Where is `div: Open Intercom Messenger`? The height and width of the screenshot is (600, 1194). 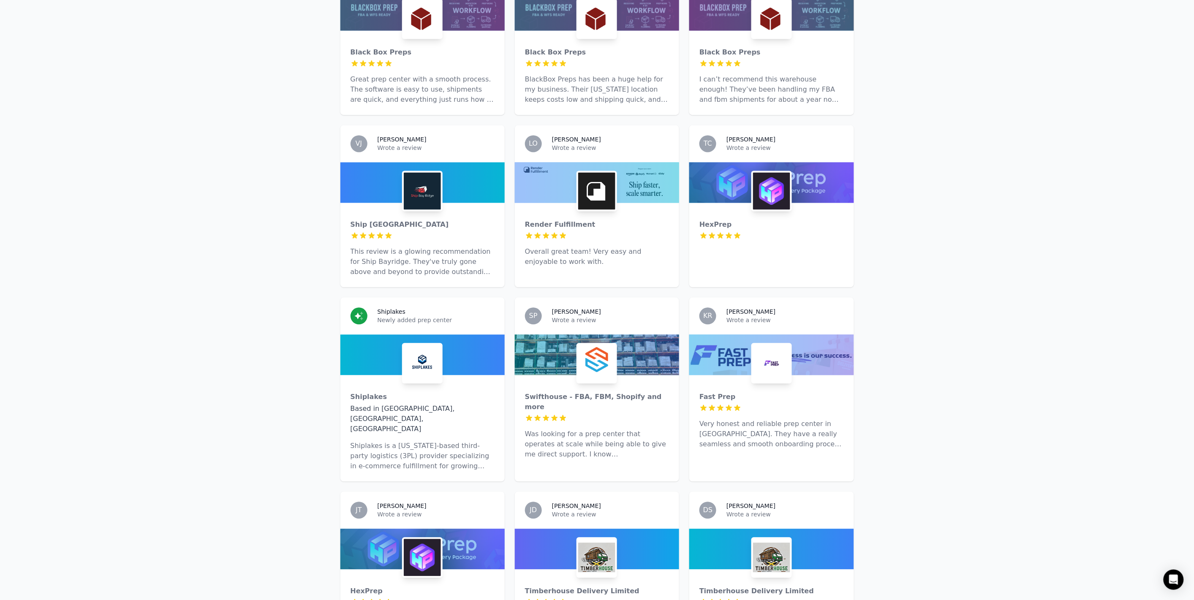 div: Open Intercom Messenger is located at coordinates (1174, 580).